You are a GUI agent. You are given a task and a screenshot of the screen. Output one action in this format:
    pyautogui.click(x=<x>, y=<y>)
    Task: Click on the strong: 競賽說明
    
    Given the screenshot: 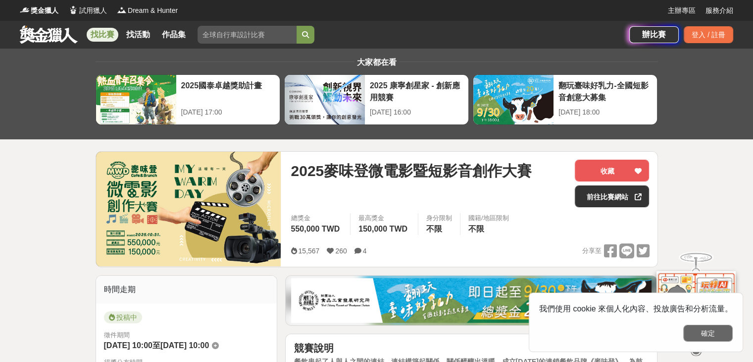 What is the action you would take?
    pyautogui.click(x=314, y=348)
    